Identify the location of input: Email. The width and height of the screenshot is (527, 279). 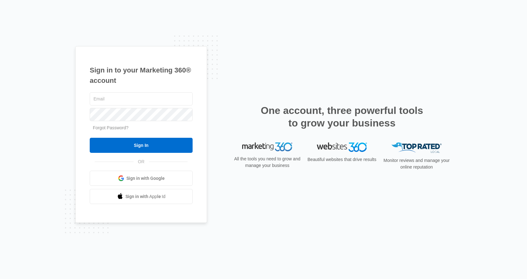
(141, 99).